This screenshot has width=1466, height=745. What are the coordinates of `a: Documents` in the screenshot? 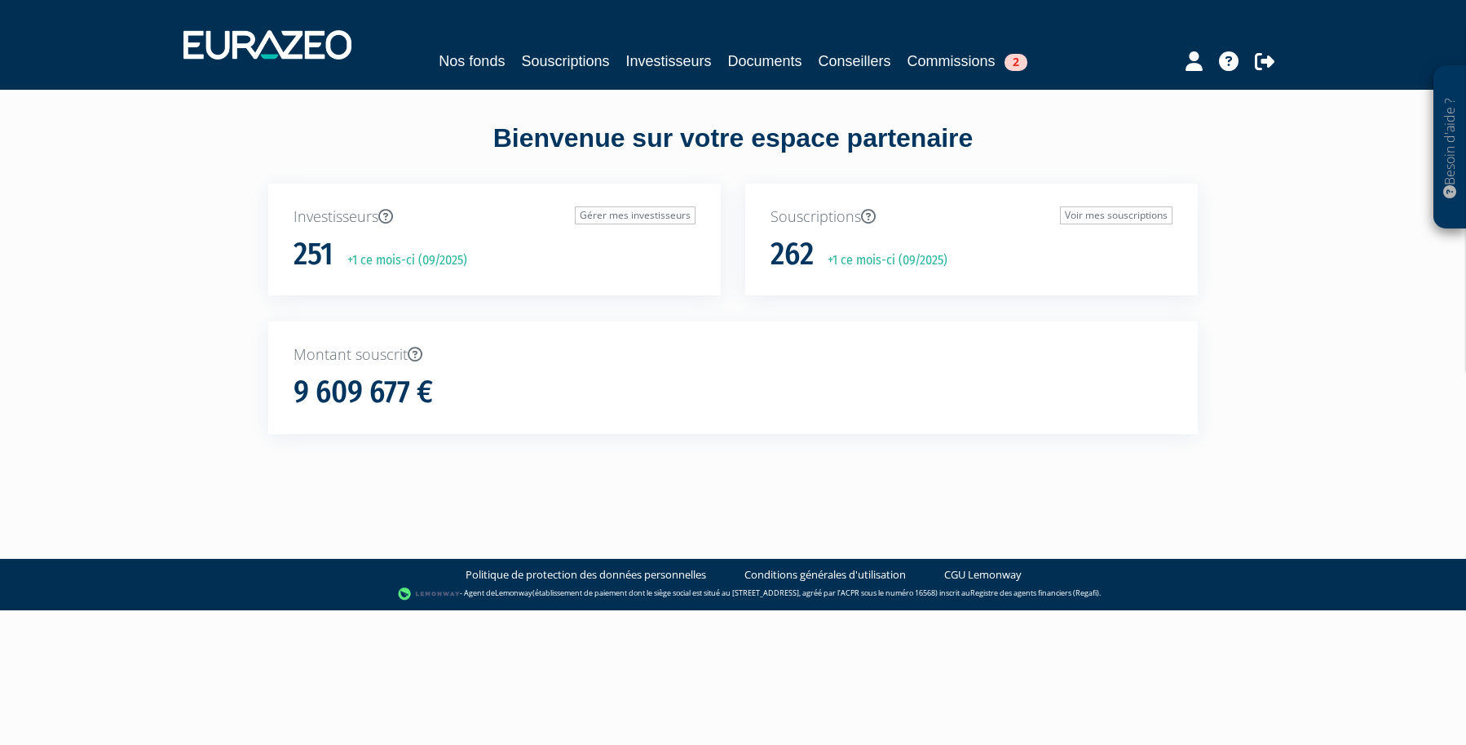 It's located at (765, 61).